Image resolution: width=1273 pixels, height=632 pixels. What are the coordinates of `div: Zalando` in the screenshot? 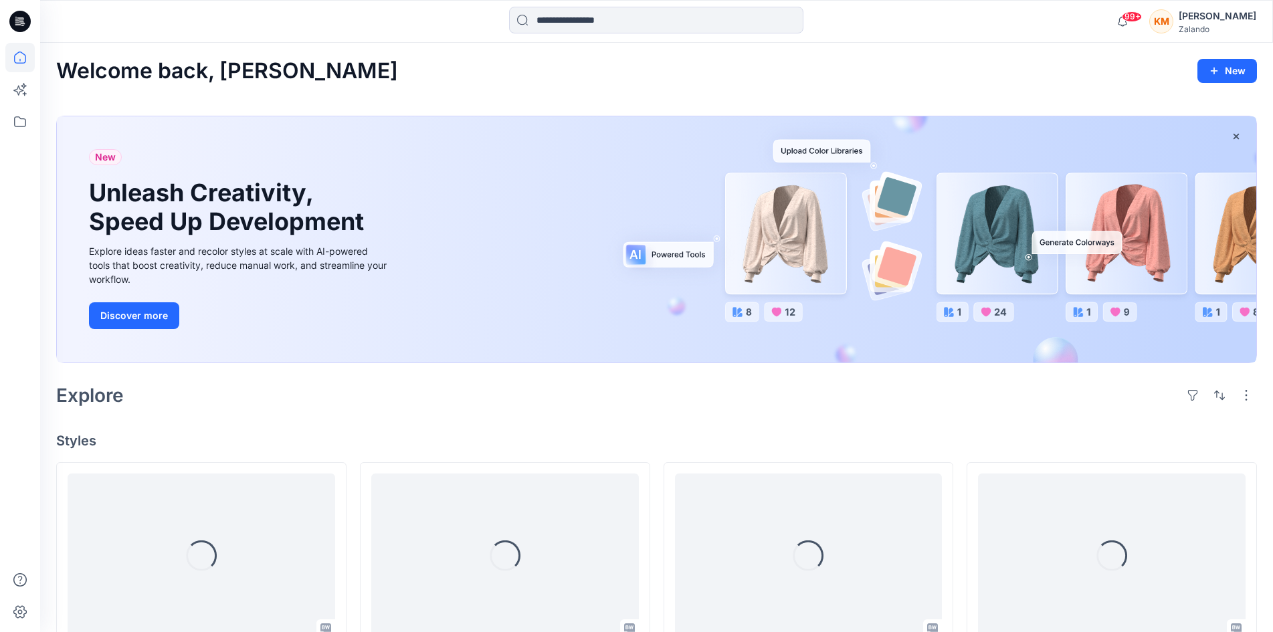 It's located at (1218, 29).